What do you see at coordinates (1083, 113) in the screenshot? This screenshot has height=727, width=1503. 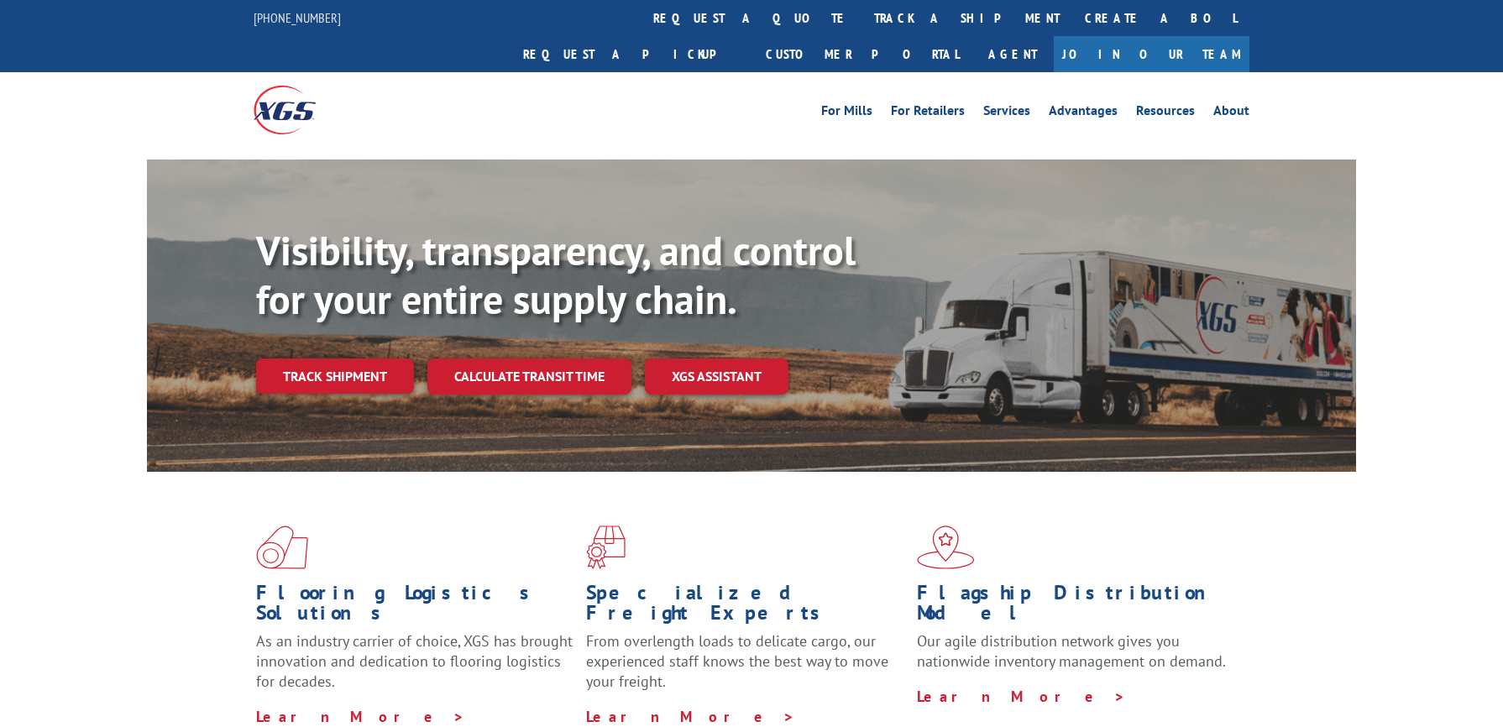 I see `a: Advantages` at bounding box center [1083, 113].